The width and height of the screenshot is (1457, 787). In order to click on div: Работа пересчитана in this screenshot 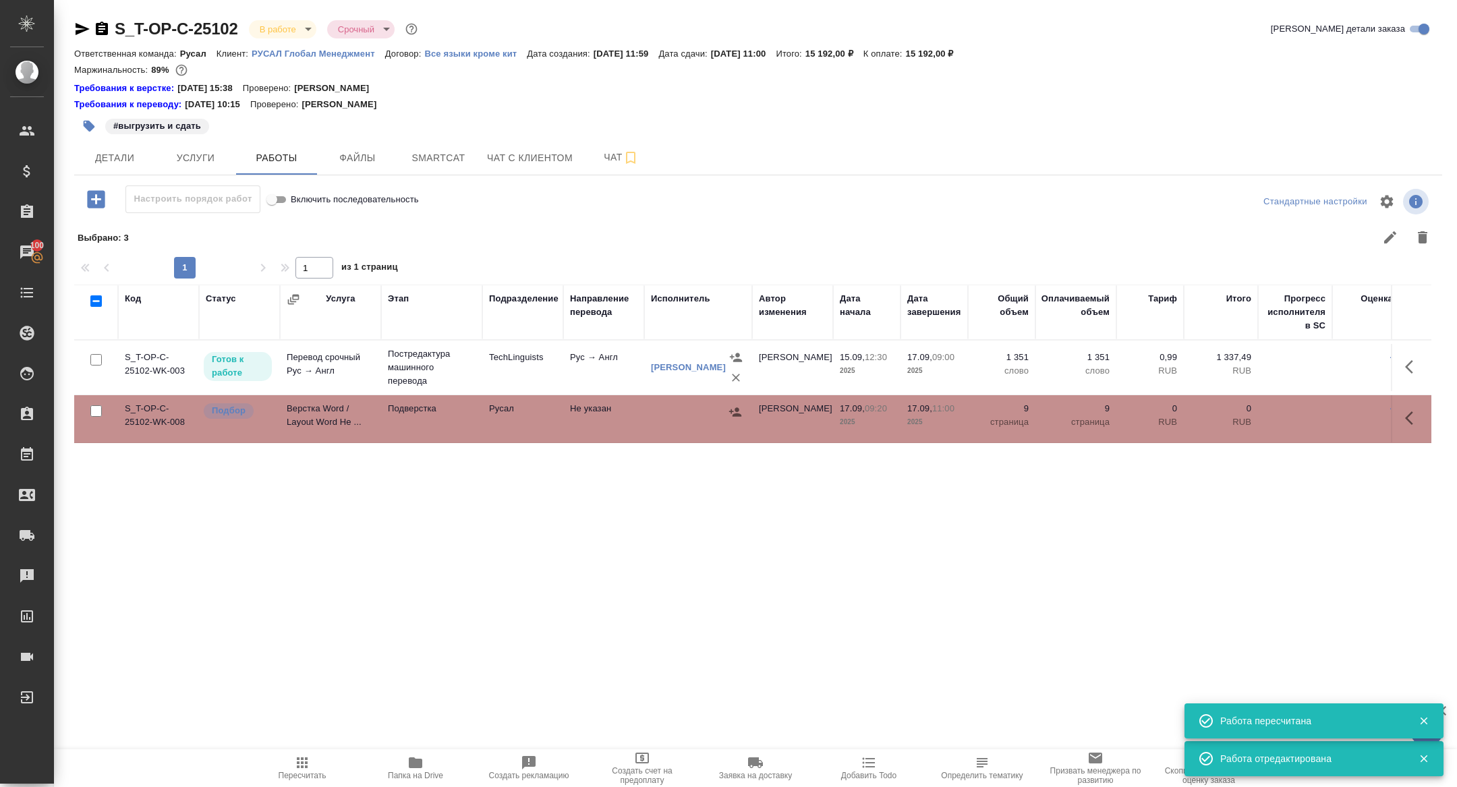, I will do `click(1309, 721)`.